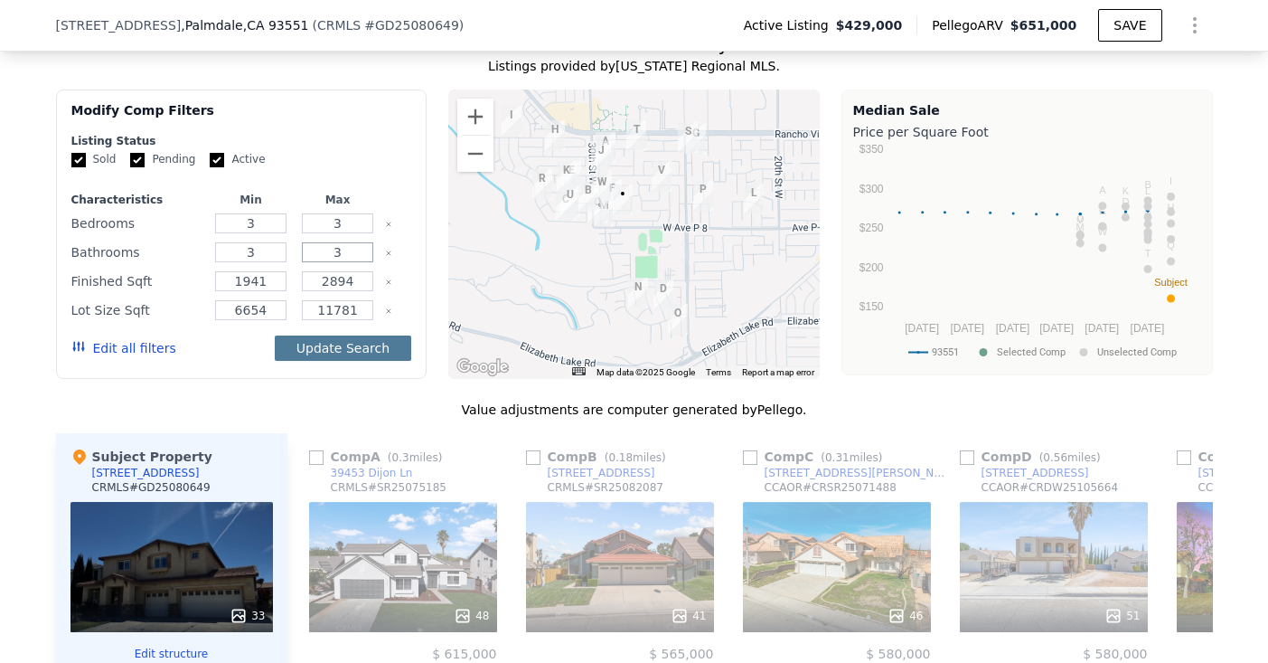 Image resolution: width=1268 pixels, height=663 pixels. What do you see at coordinates (1044, 25) in the screenshot?
I see `span: $651,000` at bounding box center [1044, 25].